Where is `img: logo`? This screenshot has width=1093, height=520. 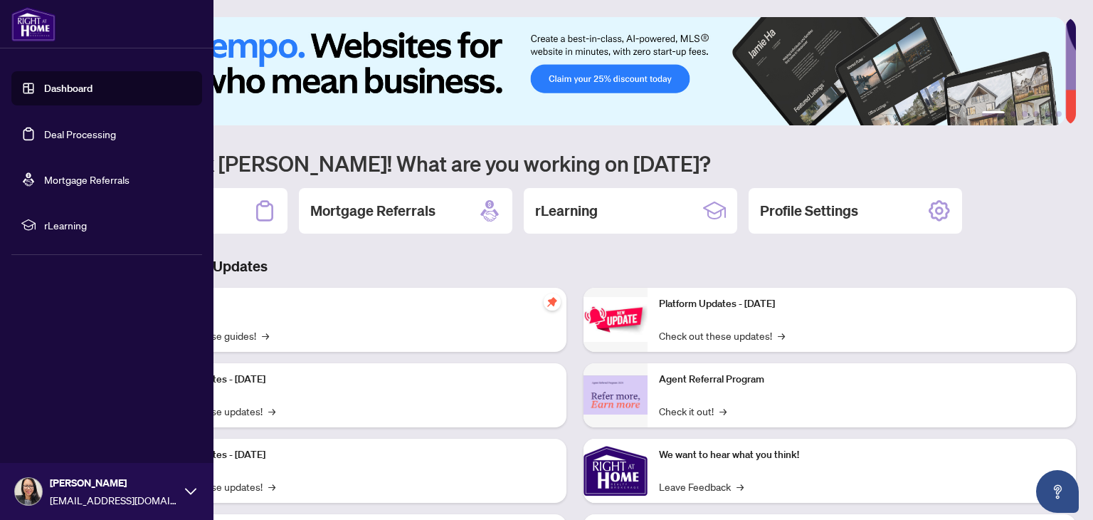
img: logo is located at coordinates (33, 24).